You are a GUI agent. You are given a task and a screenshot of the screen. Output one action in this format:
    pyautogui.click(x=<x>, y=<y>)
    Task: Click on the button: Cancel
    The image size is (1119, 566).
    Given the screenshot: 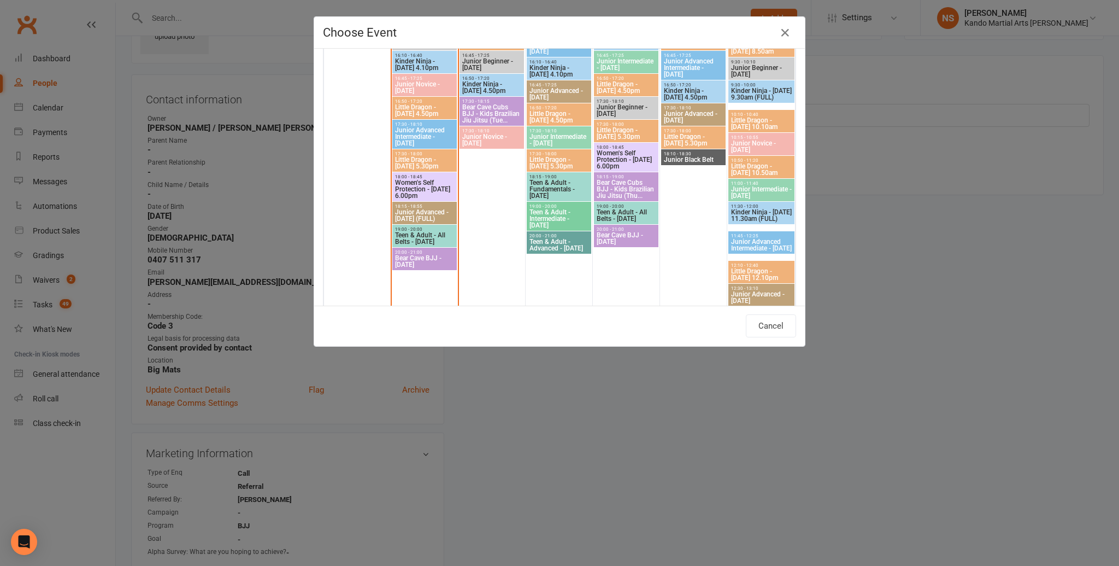 What is the action you would take?
    pyautogui.click(x=771, y=326)
    